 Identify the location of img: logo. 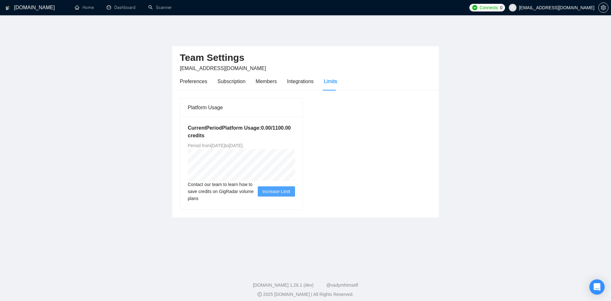
(8, 8).